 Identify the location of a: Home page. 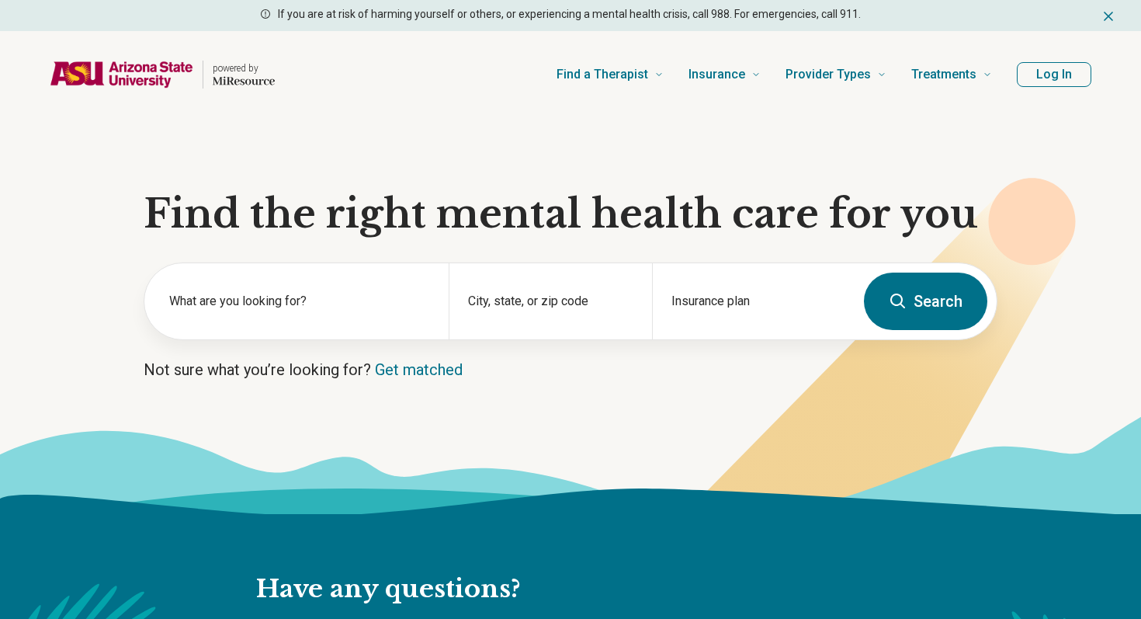
(162, 75).